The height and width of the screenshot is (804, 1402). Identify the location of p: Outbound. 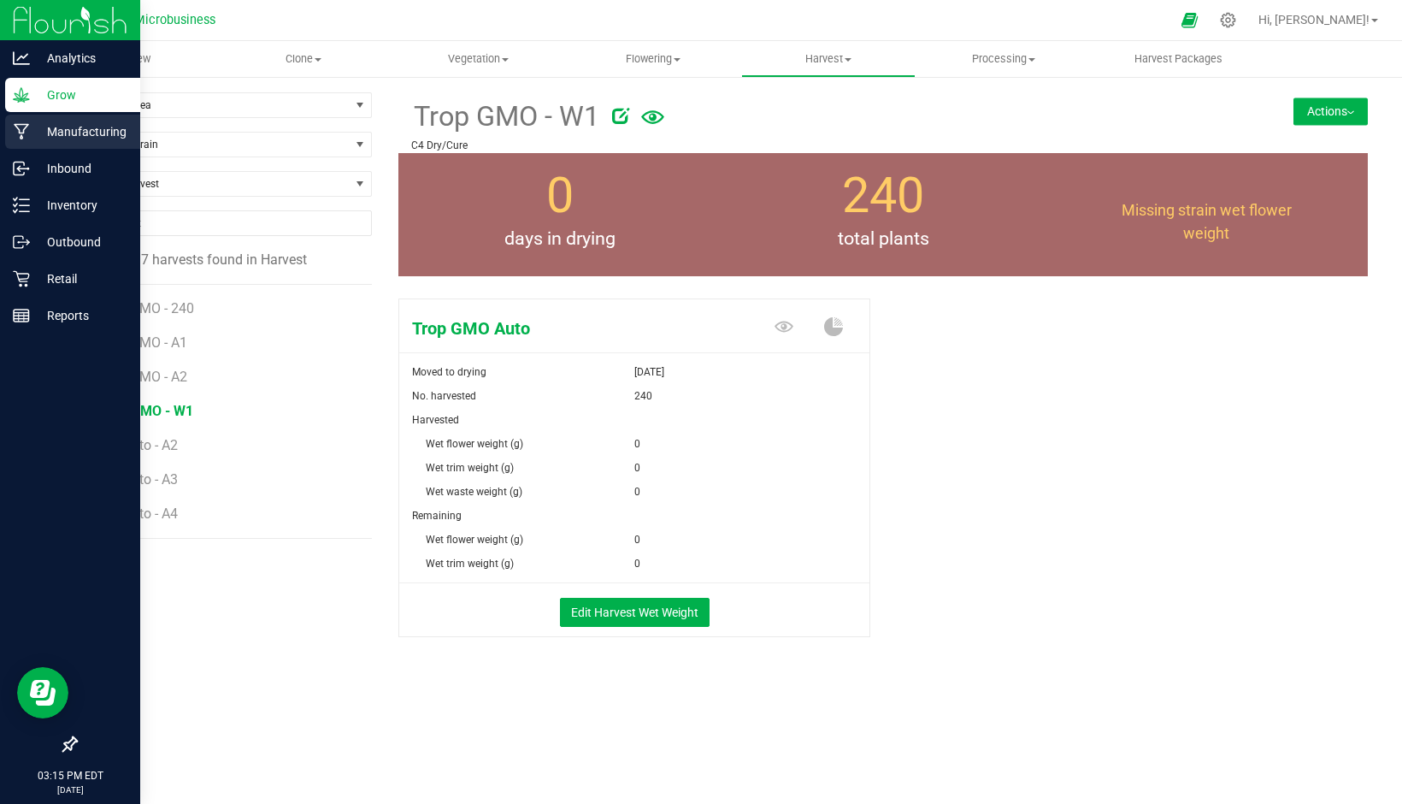
(81, 242).